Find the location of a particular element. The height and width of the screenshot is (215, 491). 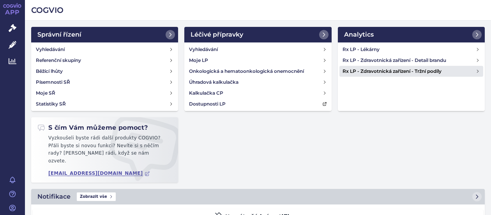

h4: Moje SŘ is located at coordinates (46, 93).